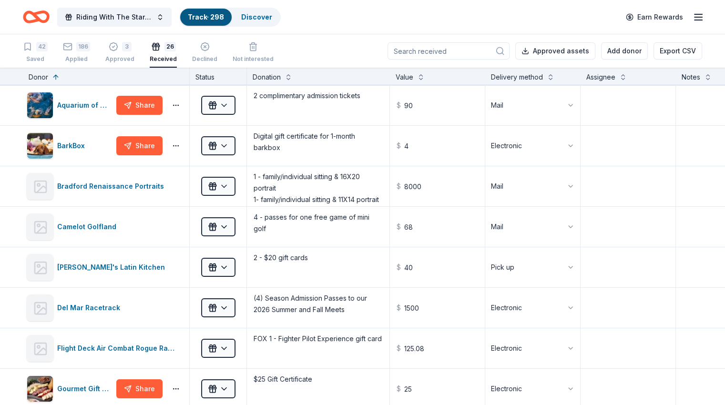 Image resolution: width=725 pixels, height=405 pixels. I want to click on div: Gourmet Gift Baskets, so click(85, 389).